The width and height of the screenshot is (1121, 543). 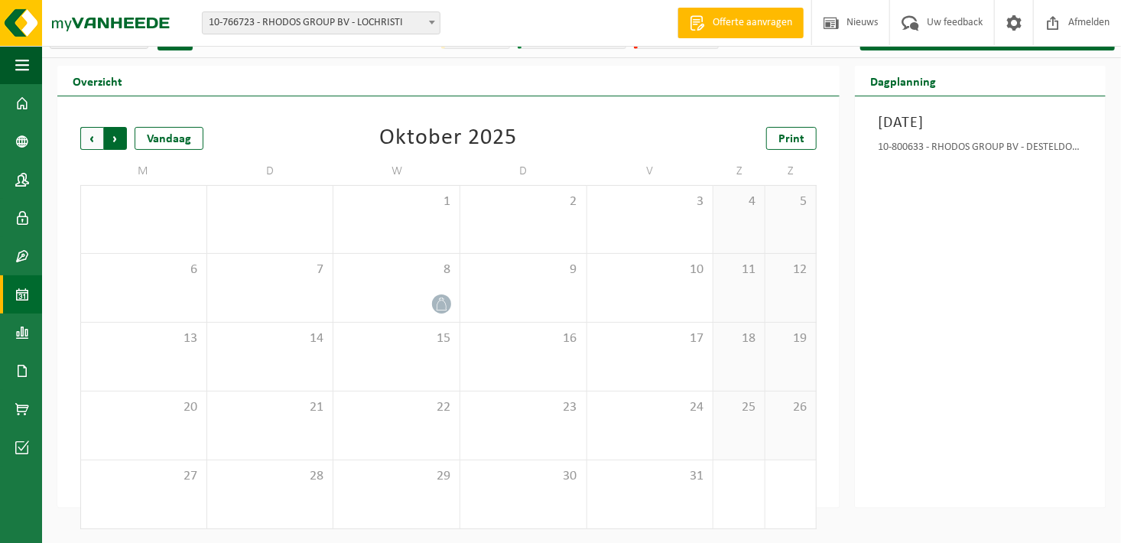 I want to click on span: 29, so click(x=396, y=476).